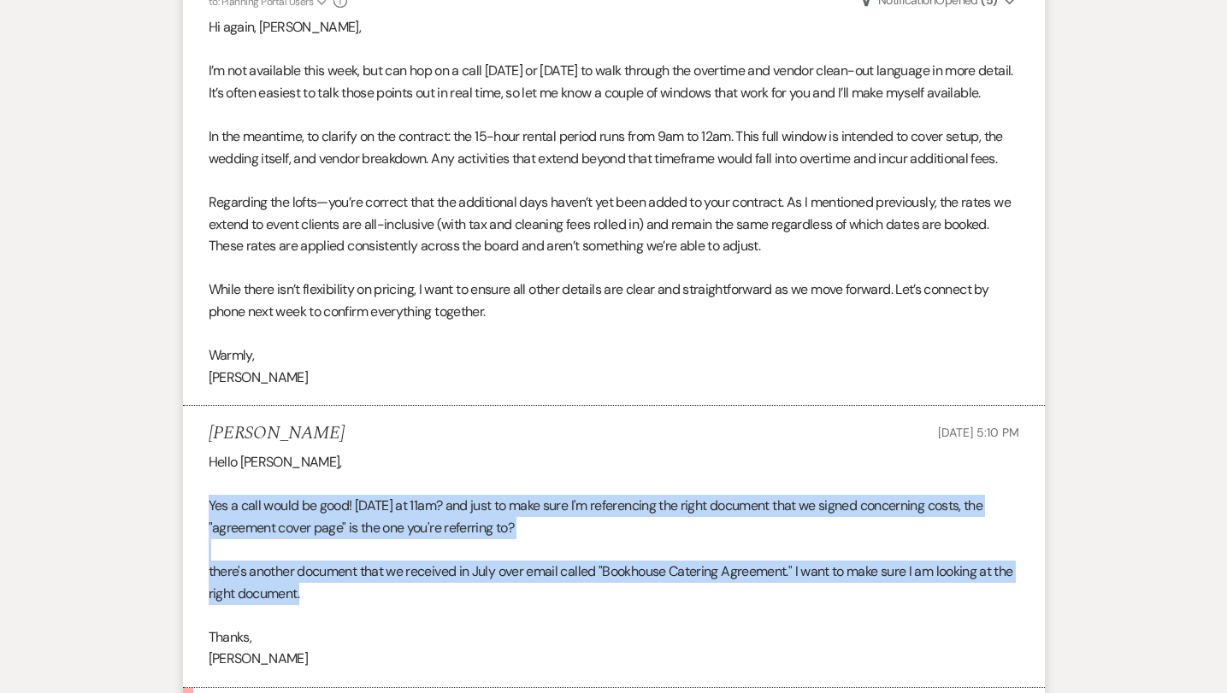  I want to click on p: Warmly,, so click(614, 356).